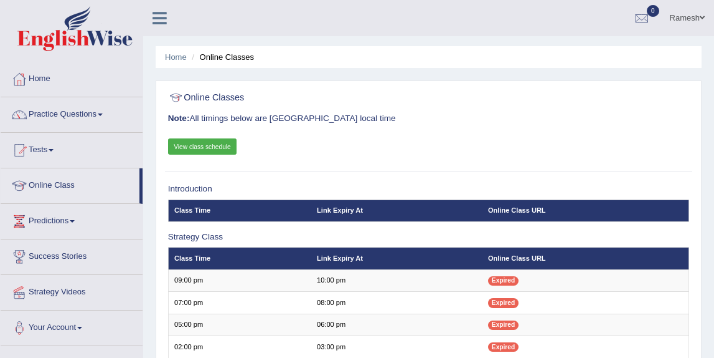 This screenshot has height=358, width=714. Describe the element at coordinates (397, 346) in the screenshot. I see `td: 03:00 pm` at that location.